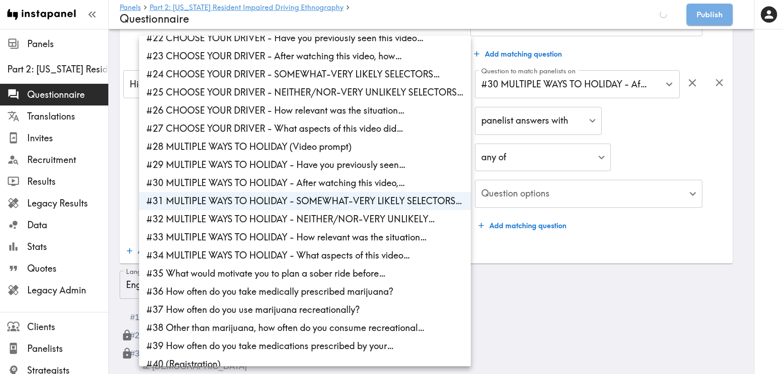 This screenshot has width=783, height=374. Describe the element at coordinates (305, 292) in the screenshot. I see `li: #36 How often do you take medically prescribed marijuana?` at that location.